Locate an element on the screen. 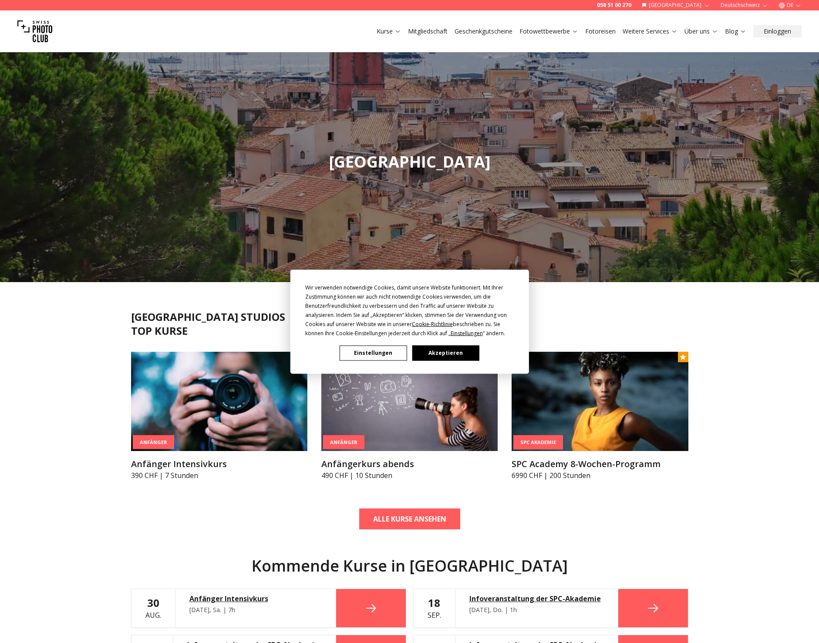 Image resolution: width=819 pixels, height=643 pixels. button: Einstellungen is located at coordinates (373, 352).